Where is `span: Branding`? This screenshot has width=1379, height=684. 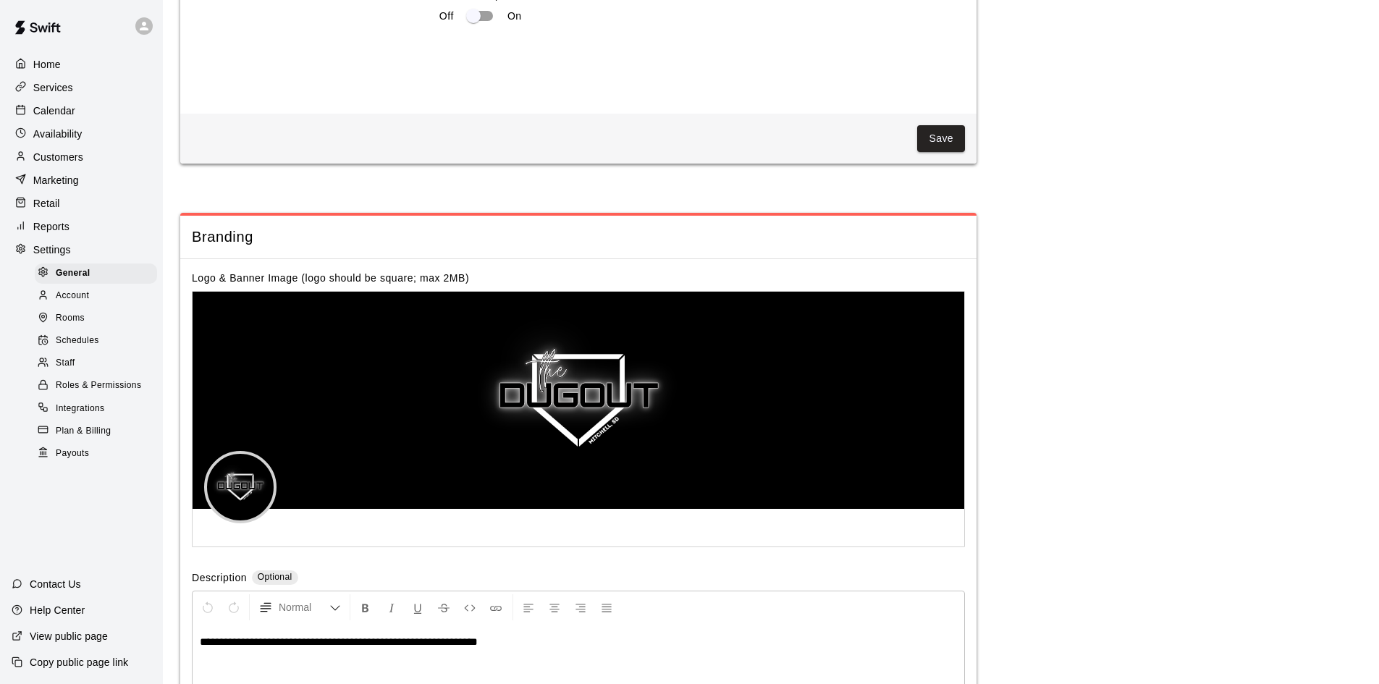 span: Branding is located at coordinates (579, 237).